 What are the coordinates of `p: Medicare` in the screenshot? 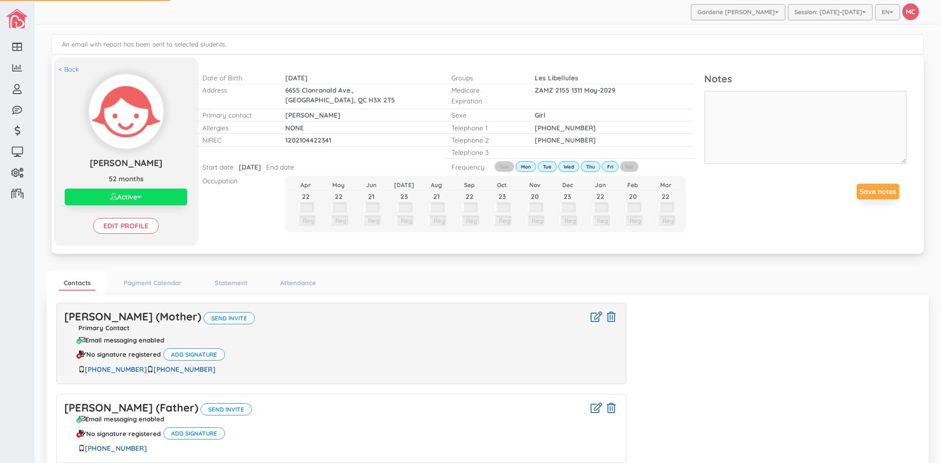 It's located at (485, 90).